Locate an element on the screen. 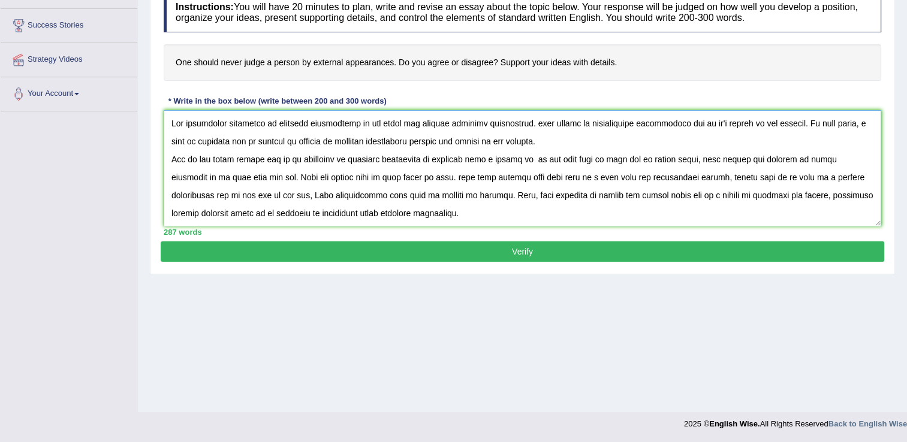 This screenshot has width=907, height=442. div: * Write in the box below (write between 200 and 300 words) is located at coordinates (277, 101).